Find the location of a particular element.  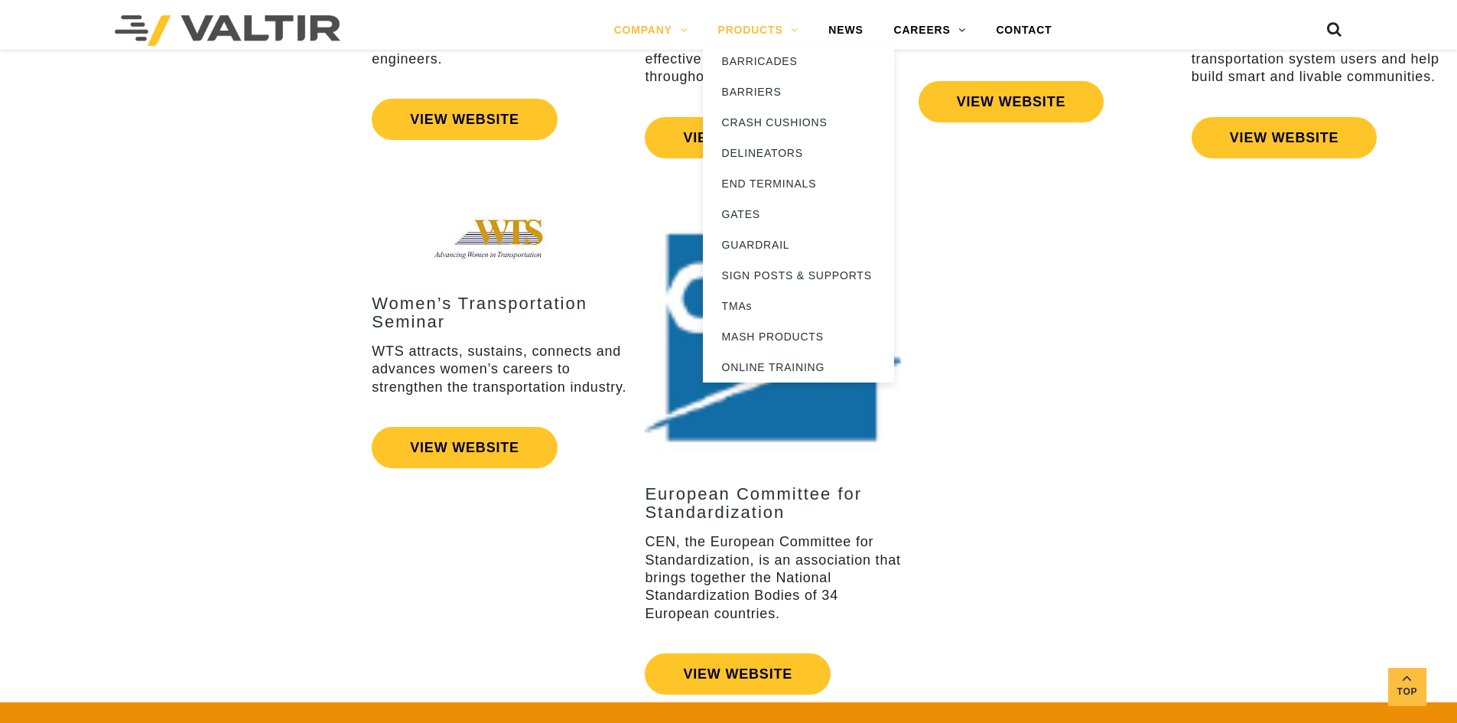

span: Top is located at coordinates (1407, 691).